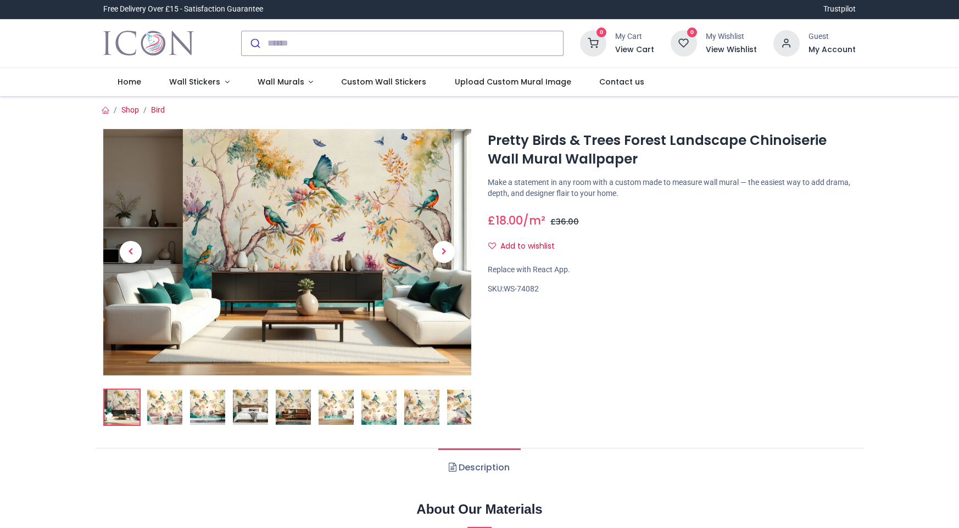  What do you see at coordinates (383, 82) in the screenshot?
I see `span: Custom Wall Stickers` at bounding box center [383, 82].